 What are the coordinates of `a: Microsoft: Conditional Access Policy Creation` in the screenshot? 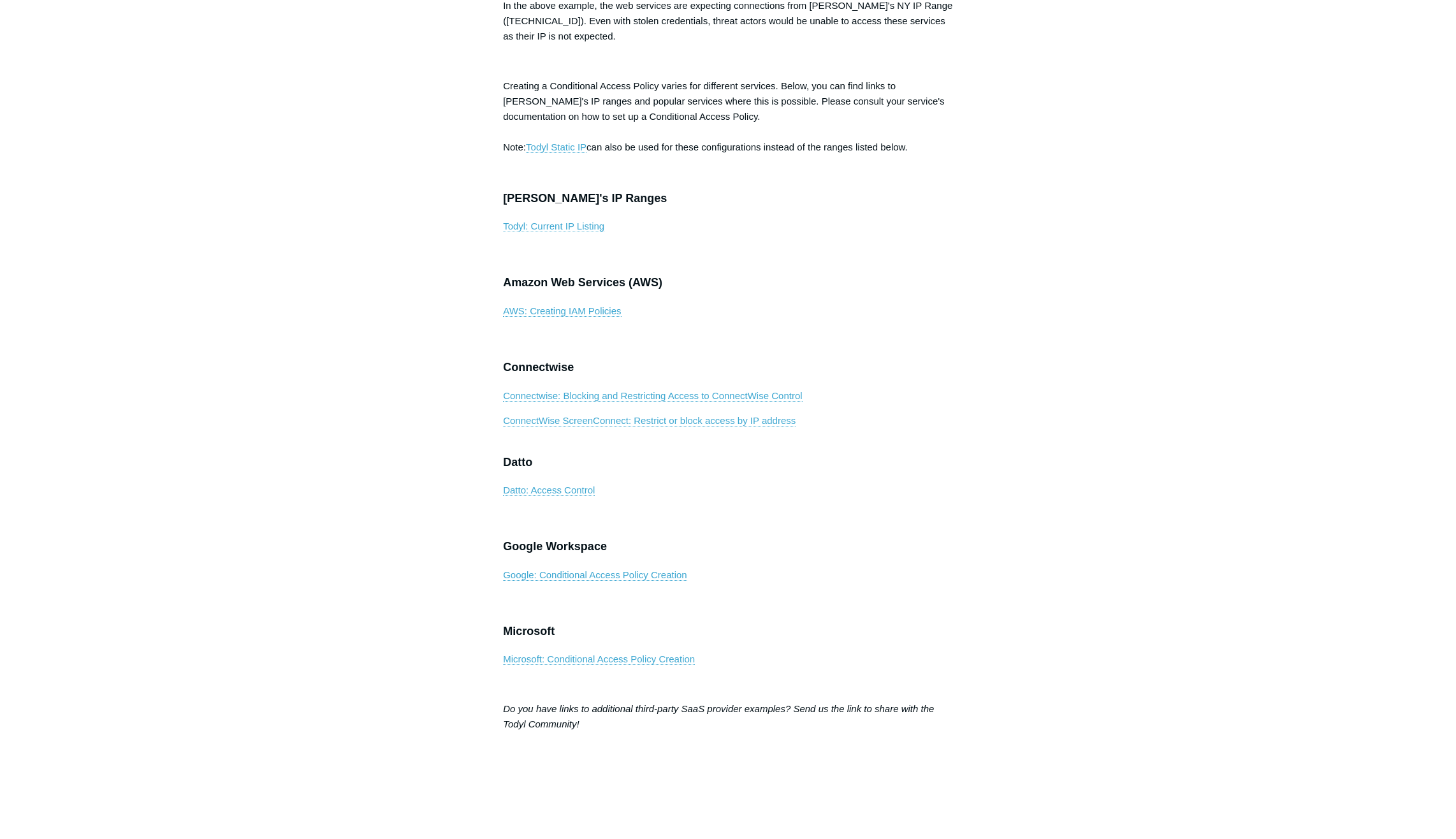 It's located at (598, 659).